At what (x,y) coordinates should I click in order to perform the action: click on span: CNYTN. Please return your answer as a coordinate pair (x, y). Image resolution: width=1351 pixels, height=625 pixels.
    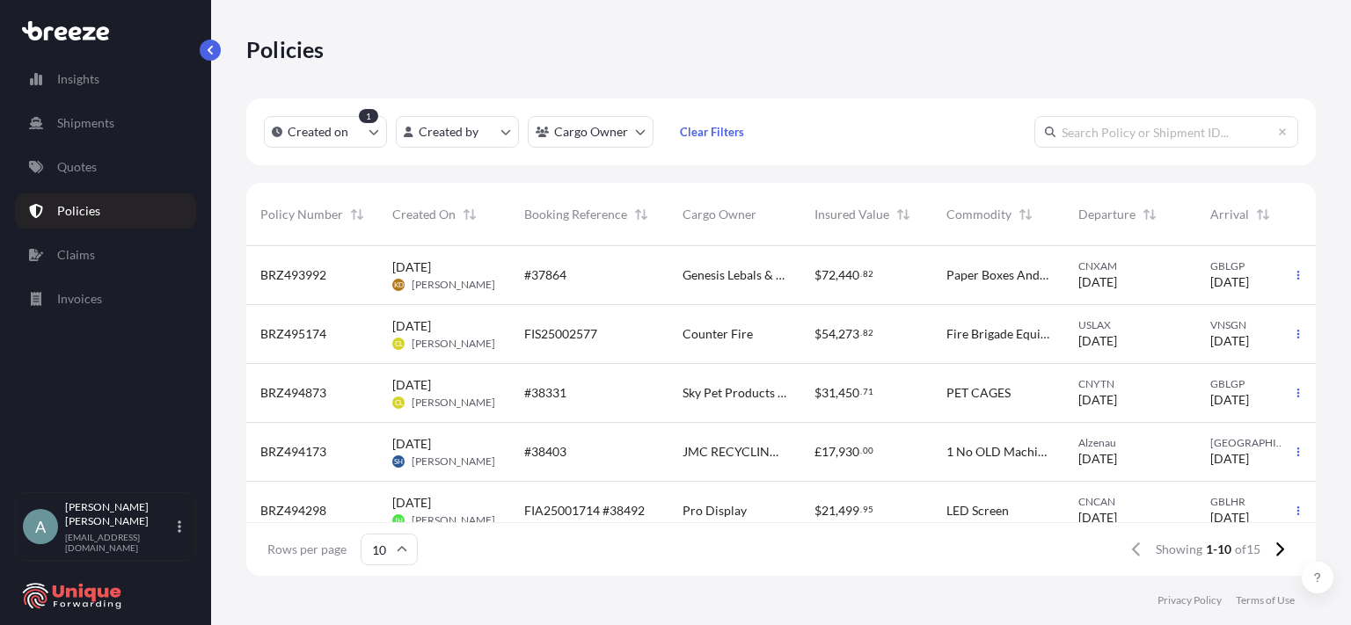
    Looking at the image, I should click on (1130, 384).